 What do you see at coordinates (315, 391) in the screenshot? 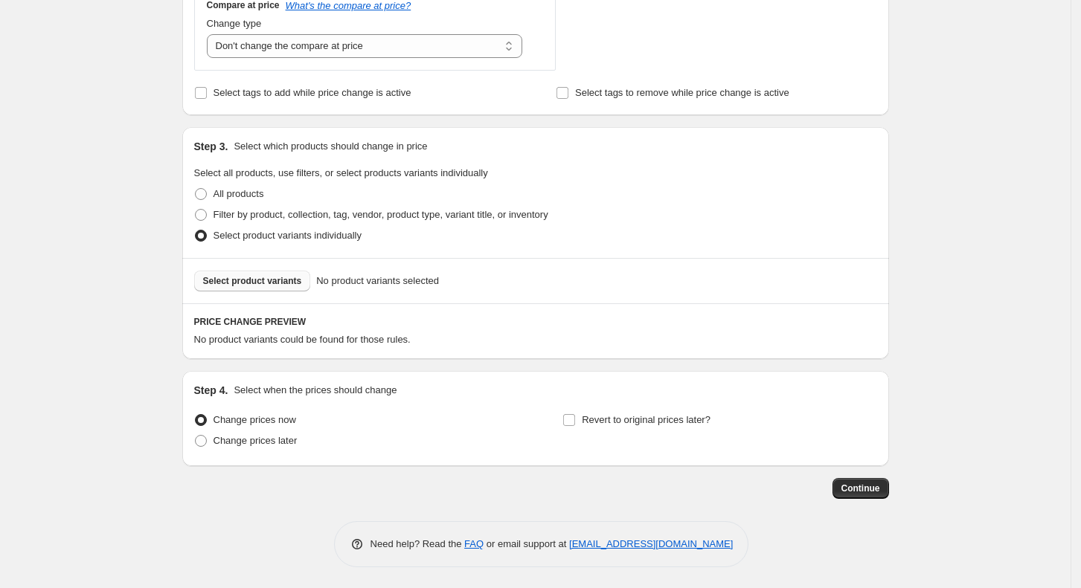
I see `p: Select when the prices should change` at bounding box center [315, 391].